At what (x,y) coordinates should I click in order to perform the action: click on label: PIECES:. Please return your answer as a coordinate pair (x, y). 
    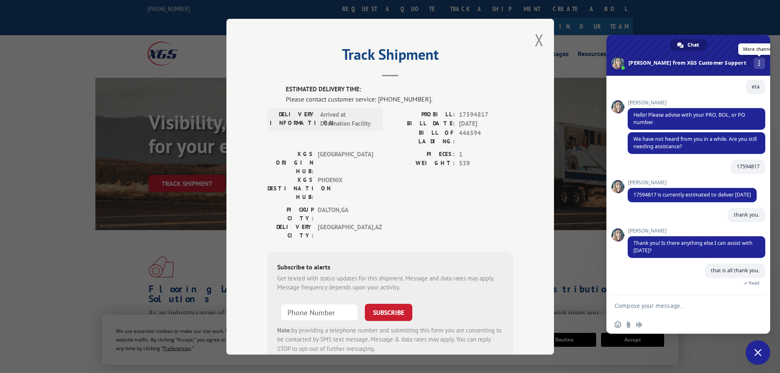
    Looking at the image, I should click on (423, 154).